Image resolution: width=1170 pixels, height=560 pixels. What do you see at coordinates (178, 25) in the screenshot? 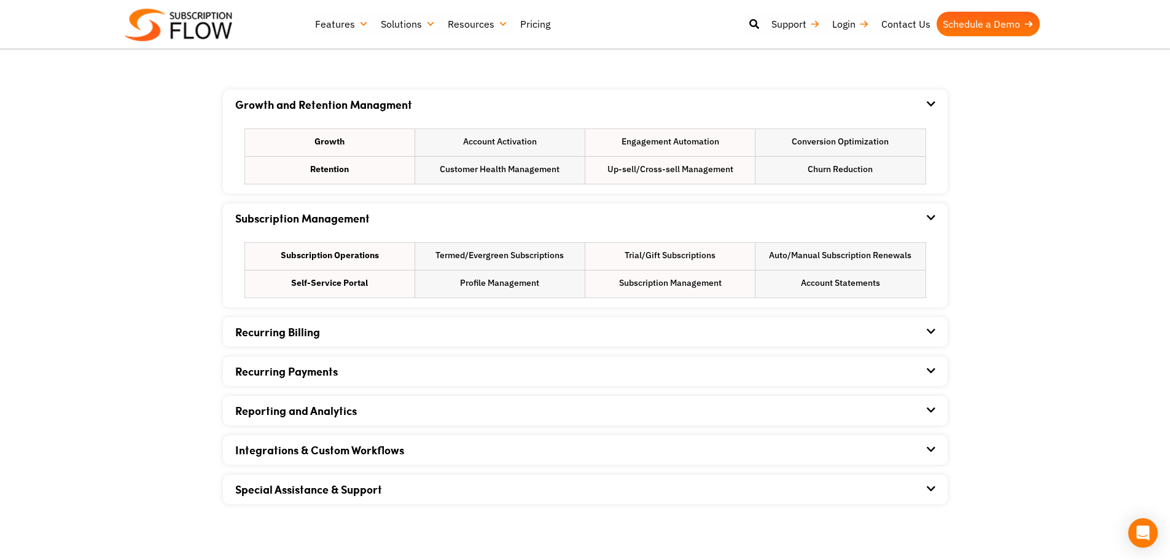
I see `img: Subscriptionflow` at bounding box center [178, 25].